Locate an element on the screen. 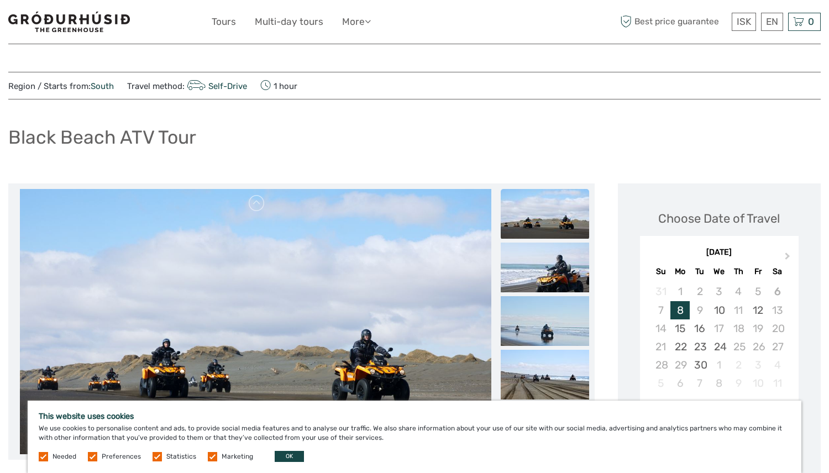 This screenshot has height=473, width=829. a: More is located at coordinates (356, 22).